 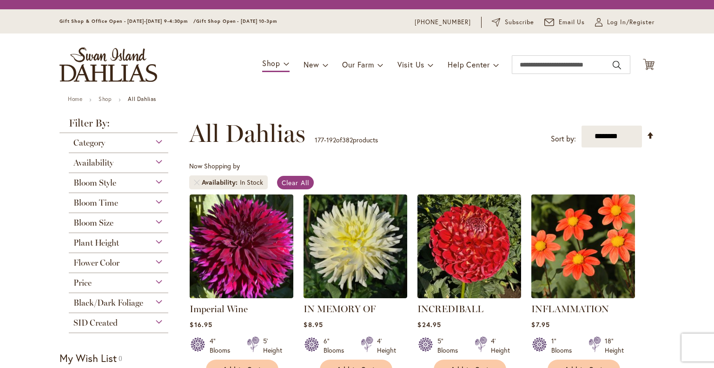 I want to click on p: - of products, so click(x=347, y=140).